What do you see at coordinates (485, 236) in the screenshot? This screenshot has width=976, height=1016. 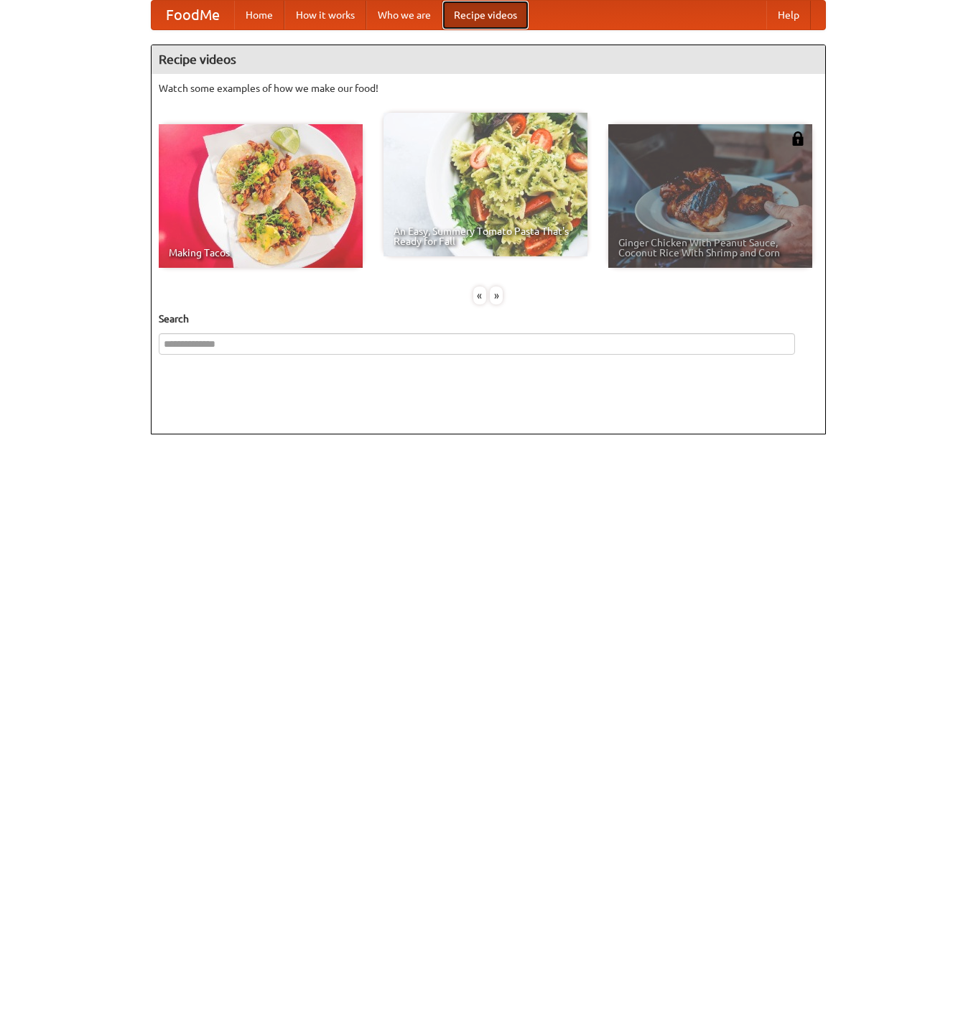 I see `span: An Easy, Summery Tomato Pasta That's Ready for Fall` at bounding box center [485, 236].